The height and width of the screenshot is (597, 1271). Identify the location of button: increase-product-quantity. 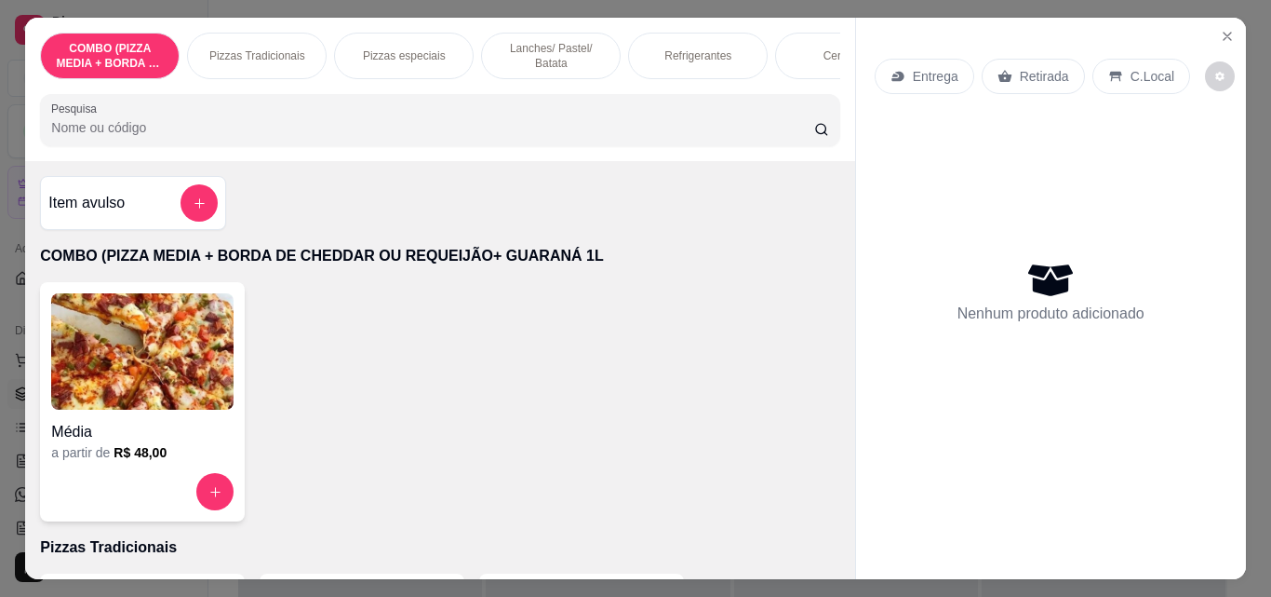
(215, 491).